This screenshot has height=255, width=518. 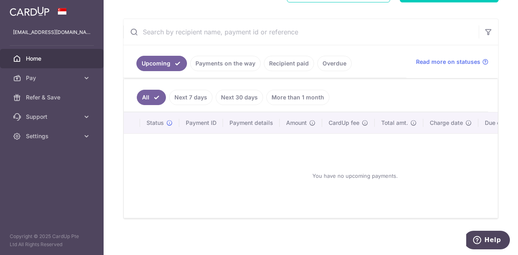 I want to click on a: Upcoming, so click(x=161, y=63).